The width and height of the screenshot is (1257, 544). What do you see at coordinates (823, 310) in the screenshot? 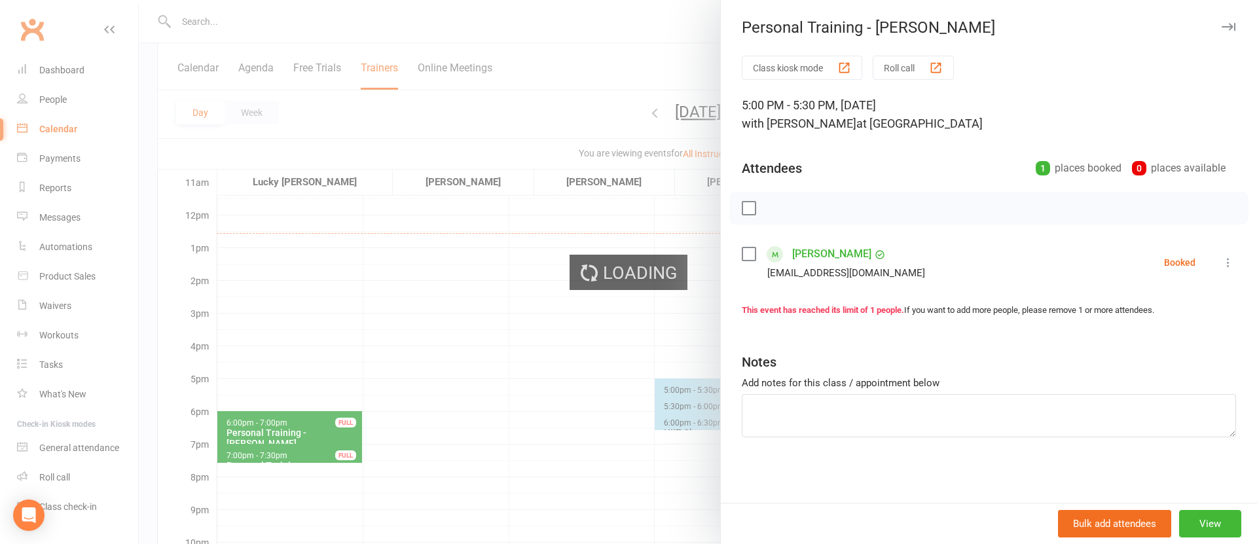
I see `strong: This event has reached its limit of 1 people.` at bounding box center [823, 310].